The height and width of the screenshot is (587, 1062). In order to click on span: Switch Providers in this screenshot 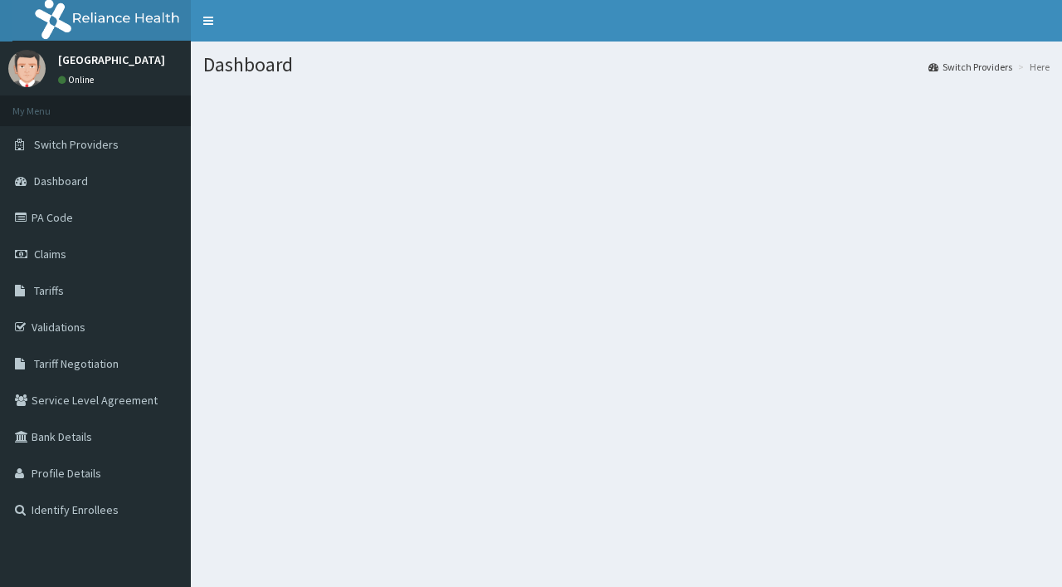, I will do `click(76, 144)`.